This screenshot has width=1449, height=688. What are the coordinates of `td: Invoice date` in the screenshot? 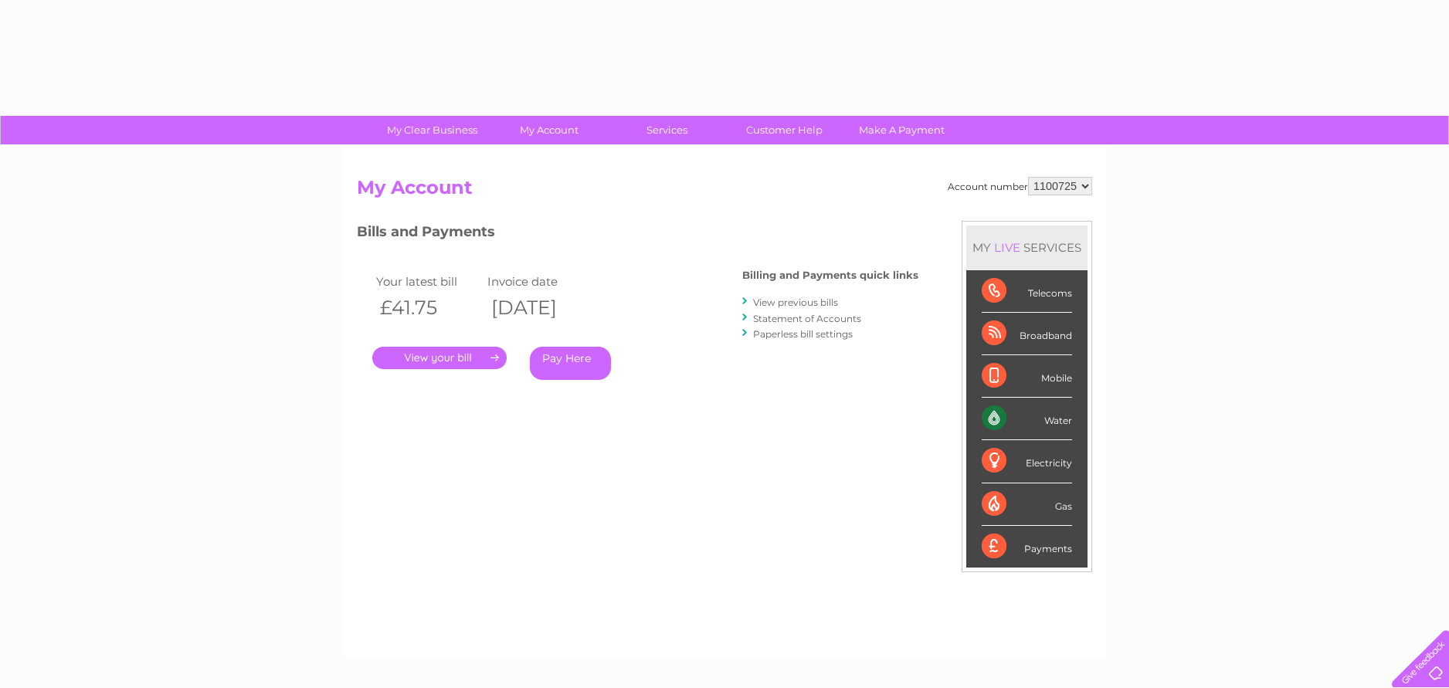 It's located at (539, 281).